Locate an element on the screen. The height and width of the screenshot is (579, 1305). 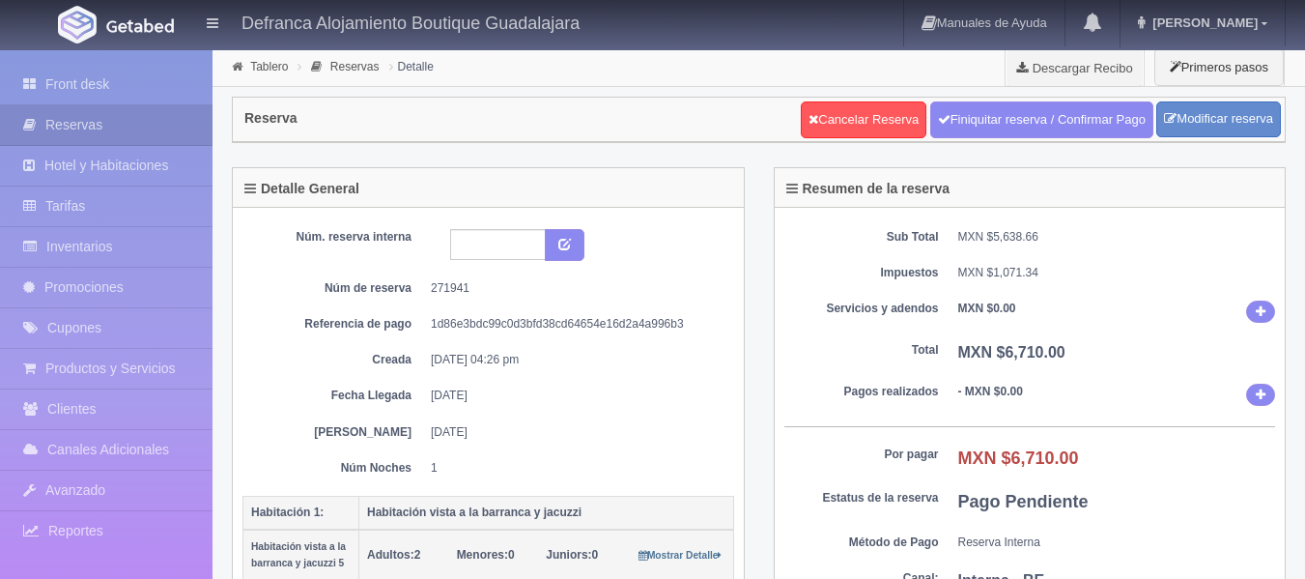
dd: 271941 is located at coordinates (575, 288).